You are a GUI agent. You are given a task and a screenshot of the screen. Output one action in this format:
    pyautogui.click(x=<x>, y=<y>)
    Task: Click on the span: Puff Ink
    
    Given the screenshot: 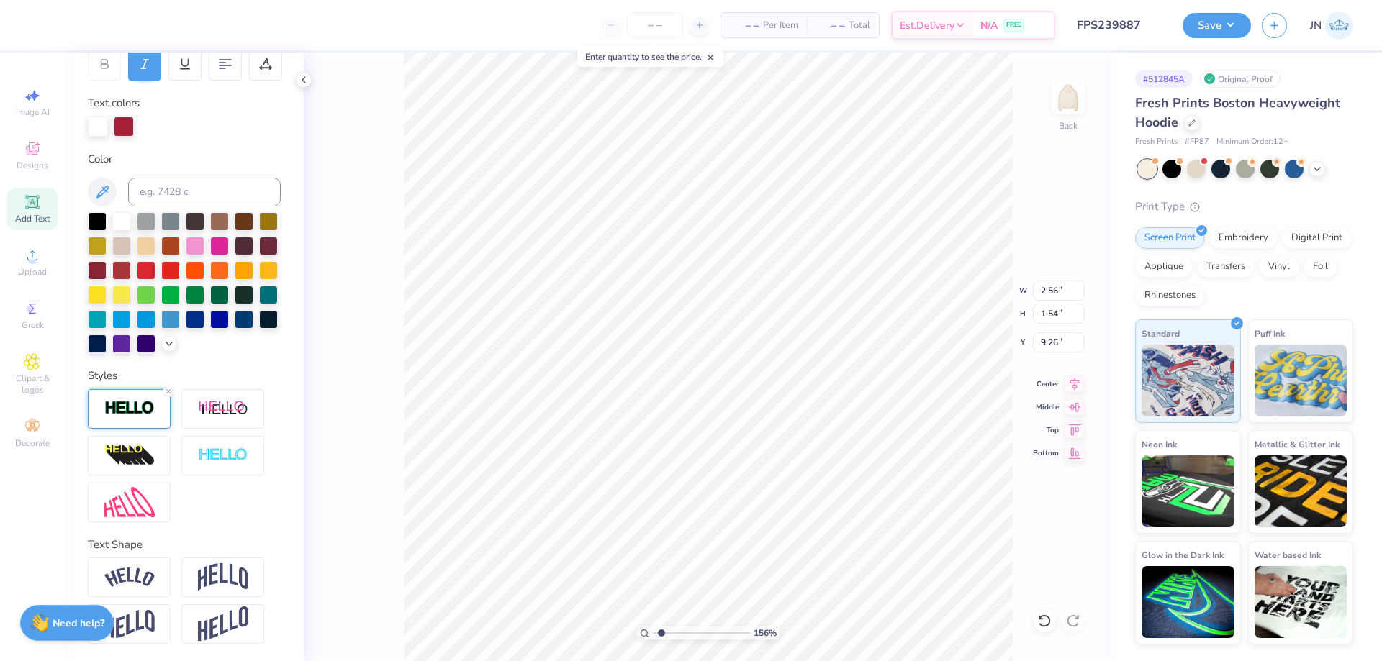 What is the action you would take?
    pyautogui.click(x=1269, y=333)
    